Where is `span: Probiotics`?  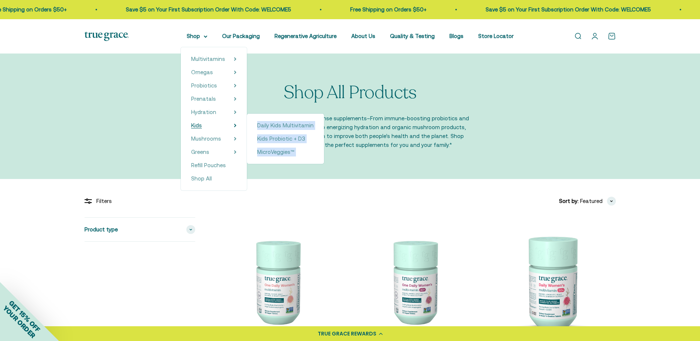 span: Probiotics is located at coordinates (204, 85).